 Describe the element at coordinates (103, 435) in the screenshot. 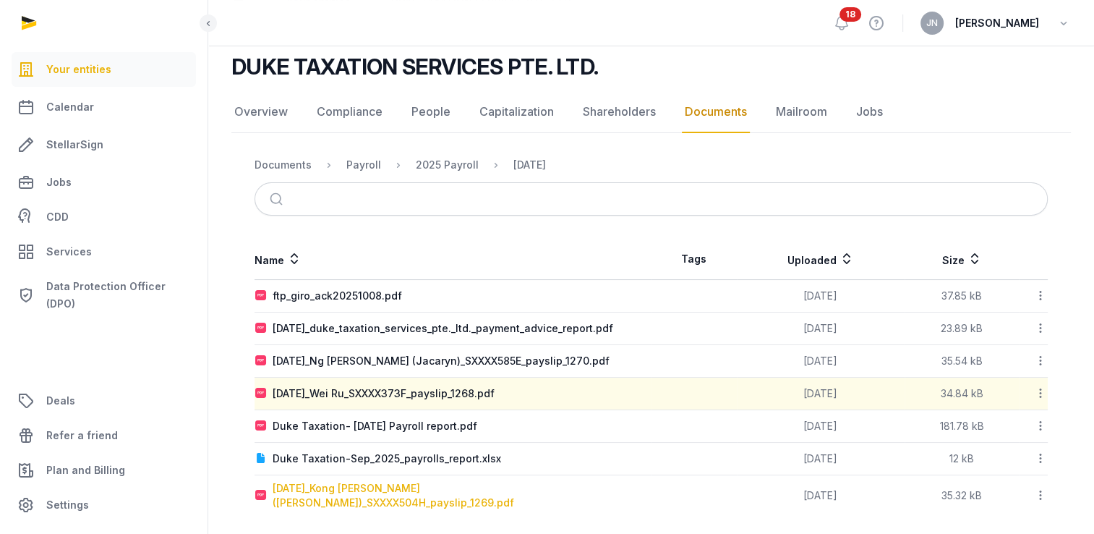

I see `a: Refer a friend` at that location.